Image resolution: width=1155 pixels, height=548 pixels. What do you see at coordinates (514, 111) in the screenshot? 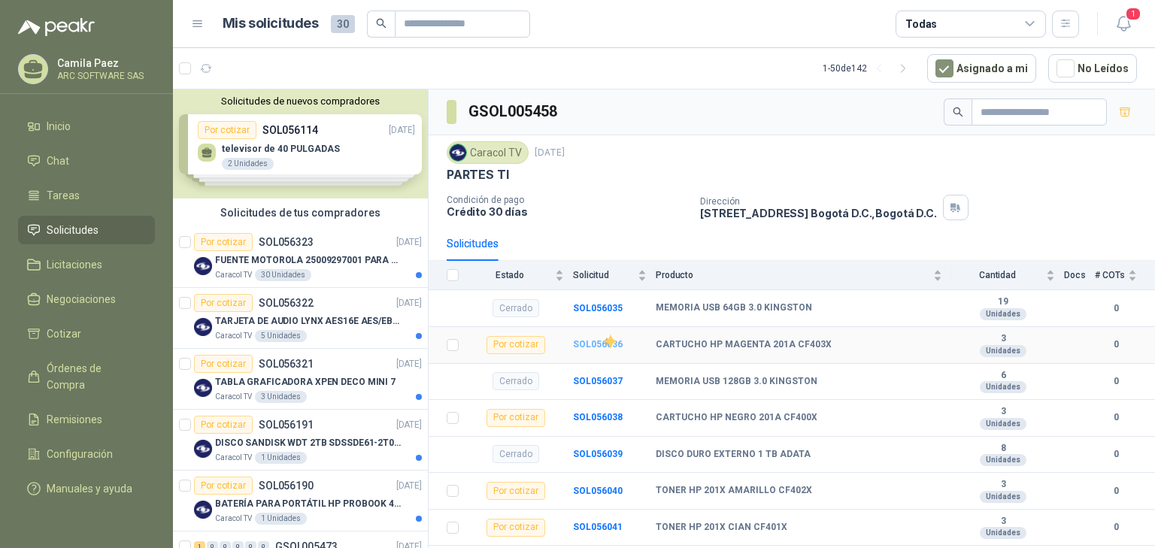
I see `h3: GSOL005458` at bounding box center [514, 111].